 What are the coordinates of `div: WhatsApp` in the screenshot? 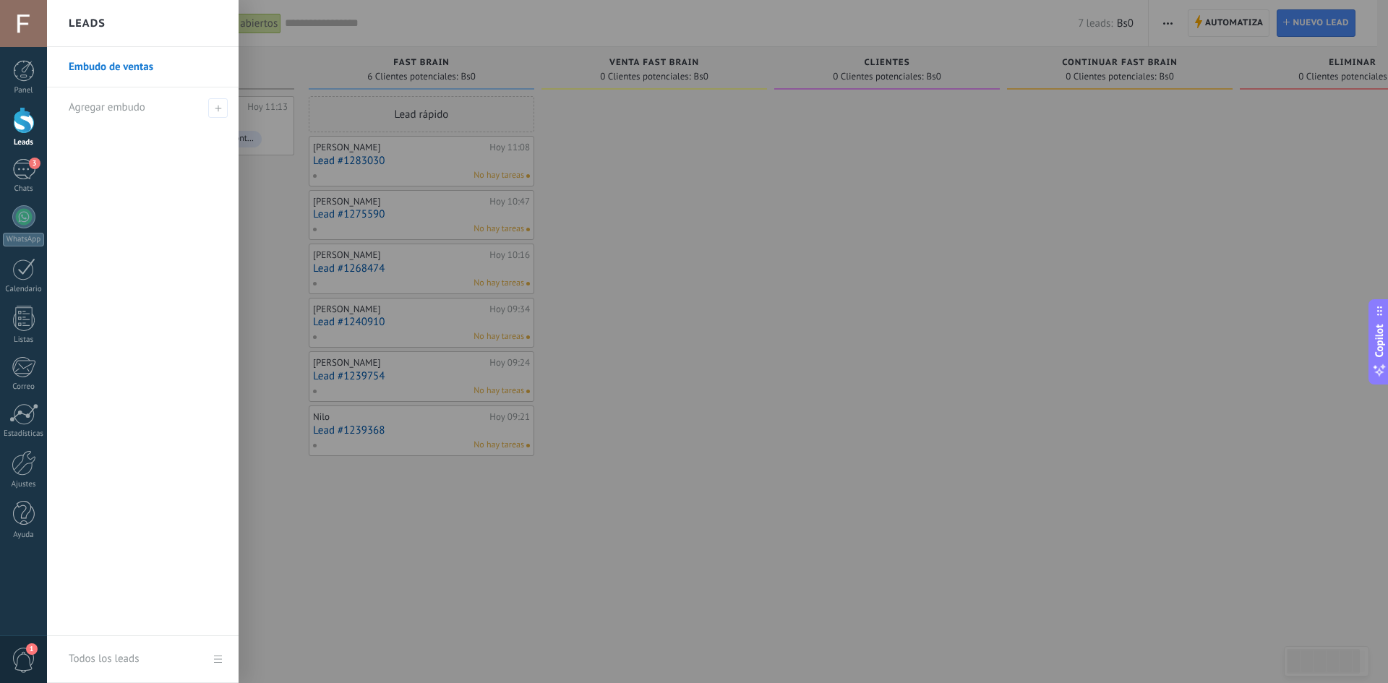 It's located at (23, 239).